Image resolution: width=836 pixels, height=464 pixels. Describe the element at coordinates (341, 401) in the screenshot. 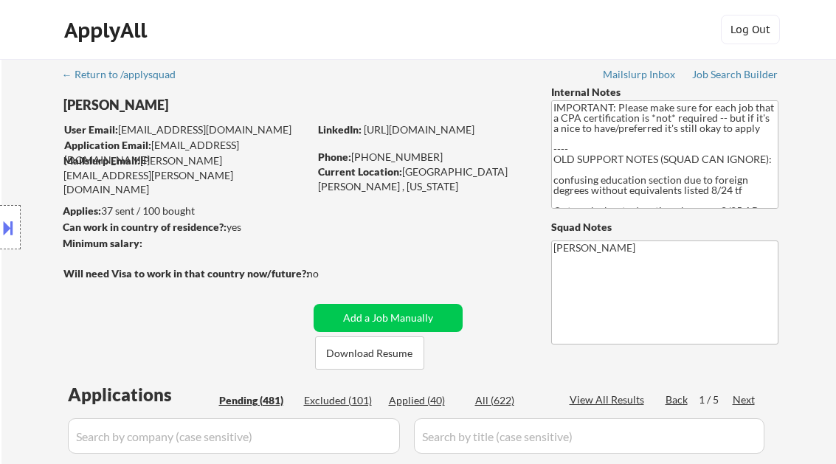

I see `div: Excluded (101)` at that location.